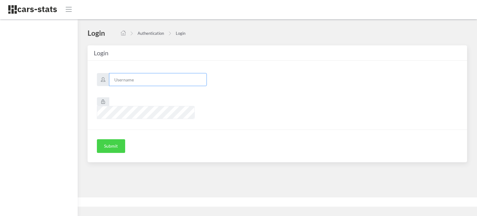  I want to click on h4: Login, so click(96, 33).